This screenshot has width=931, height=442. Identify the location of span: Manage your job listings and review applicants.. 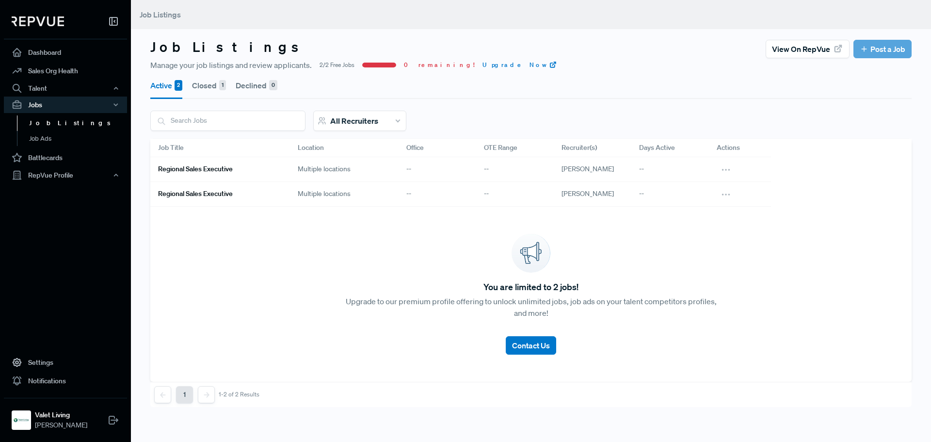
(231, 65).